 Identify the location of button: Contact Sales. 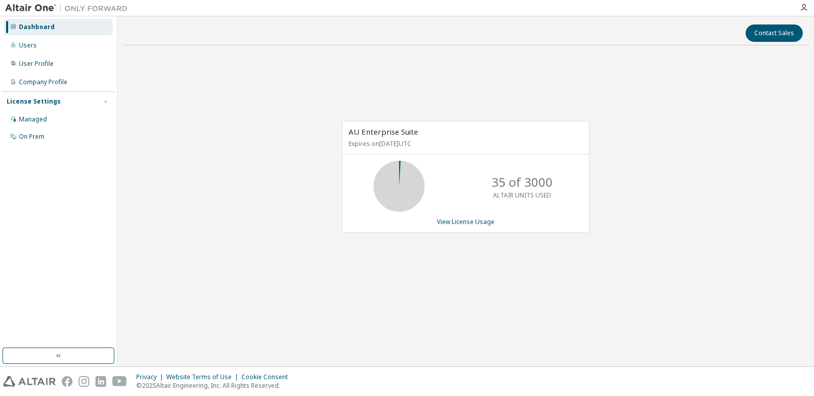
(774, 33).